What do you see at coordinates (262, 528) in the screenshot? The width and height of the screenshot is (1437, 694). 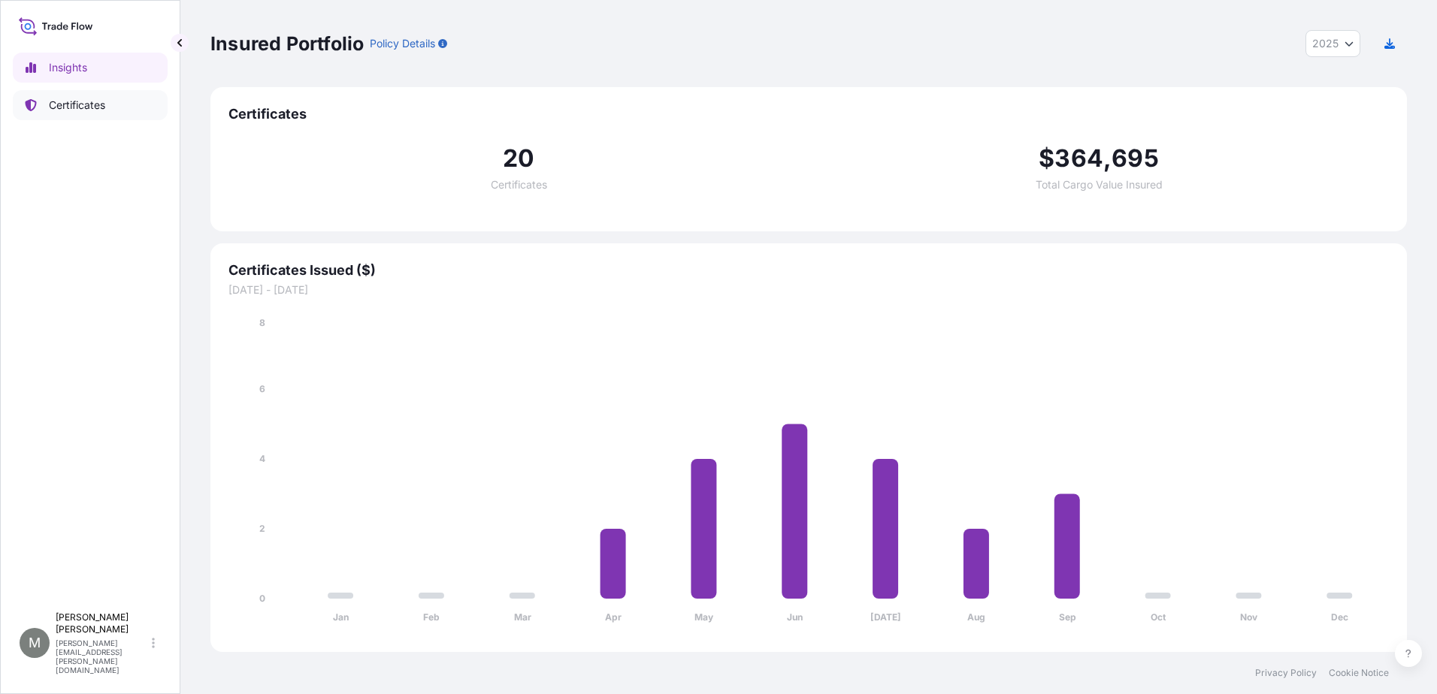 I see `tspan: 2` at bounding box center [262, 528].